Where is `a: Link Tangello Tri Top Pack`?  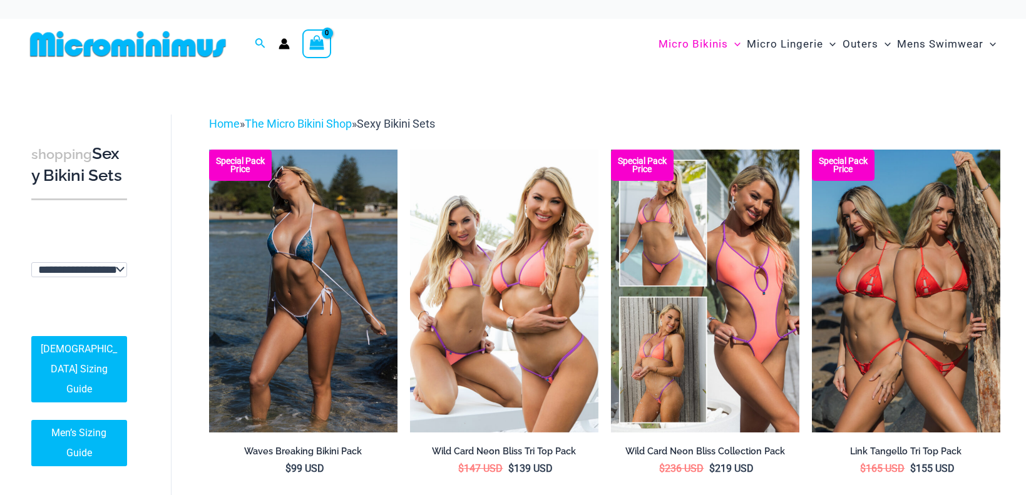 a: Link Tangello Tri Top Pack is located at coordinates (906, 454).